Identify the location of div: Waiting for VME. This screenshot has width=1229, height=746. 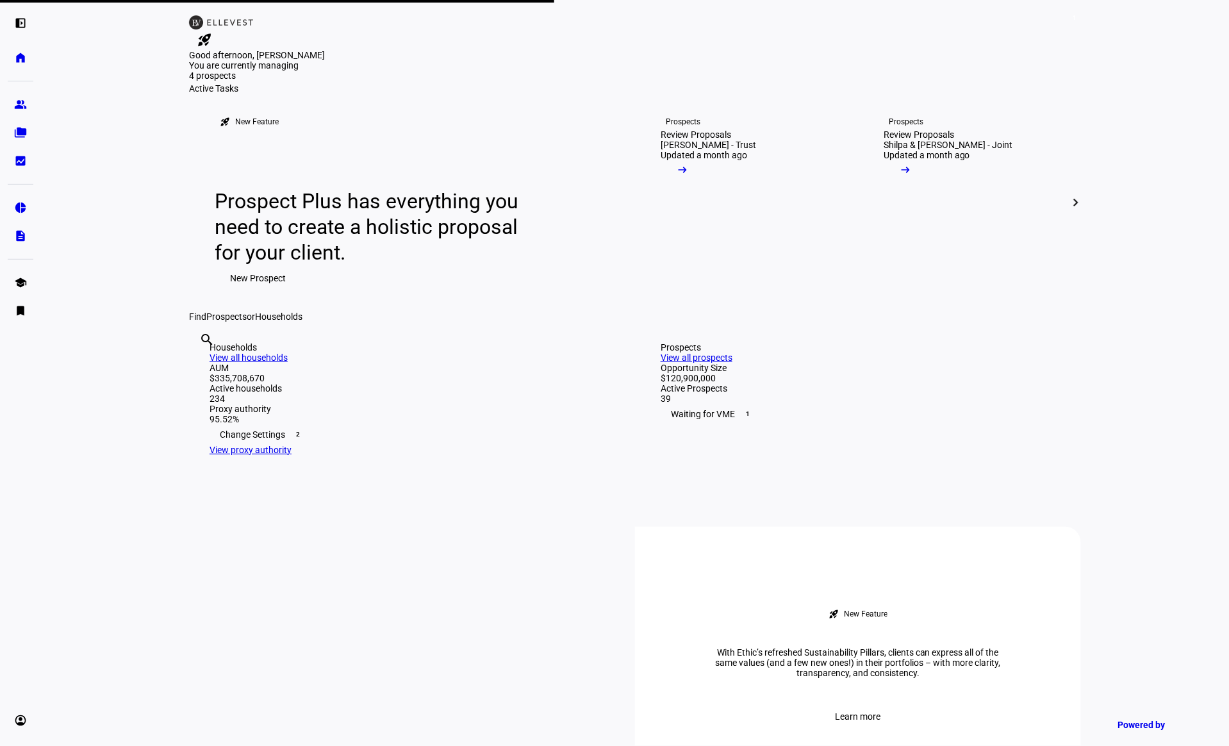
(861, 414).